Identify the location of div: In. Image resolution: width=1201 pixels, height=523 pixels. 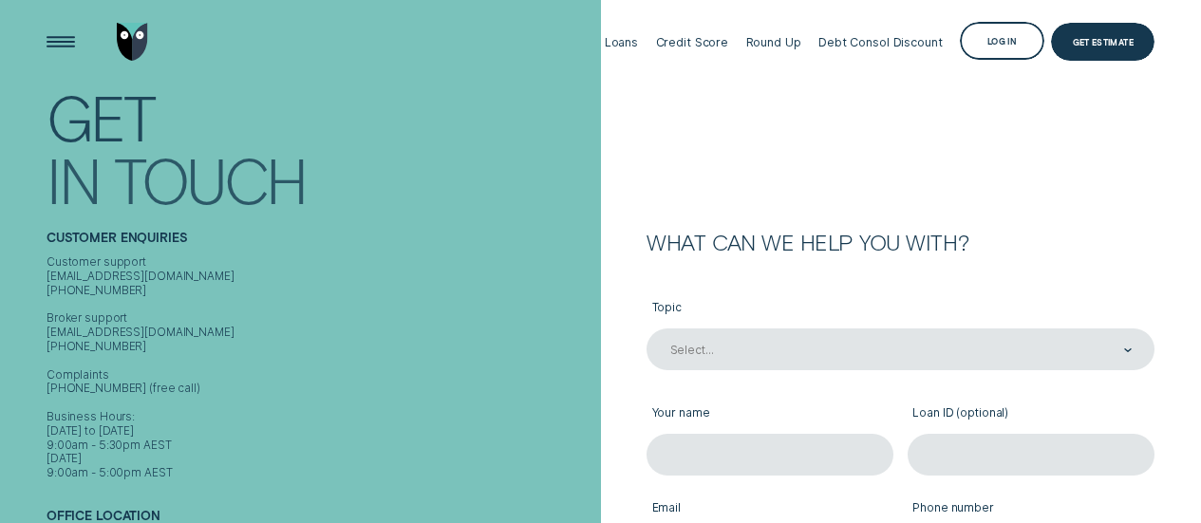
(73, 179).